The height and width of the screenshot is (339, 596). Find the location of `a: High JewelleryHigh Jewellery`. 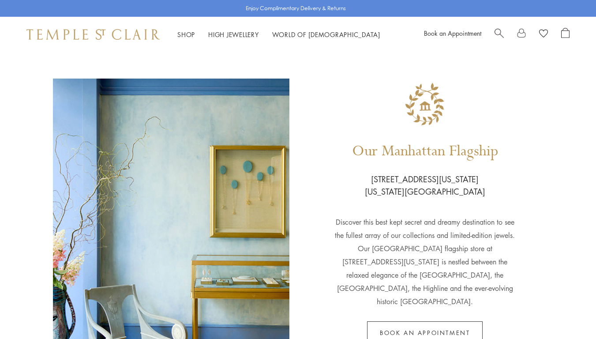

a: High JewelleryHigh Jewellery is located at coordinates (234, 34).